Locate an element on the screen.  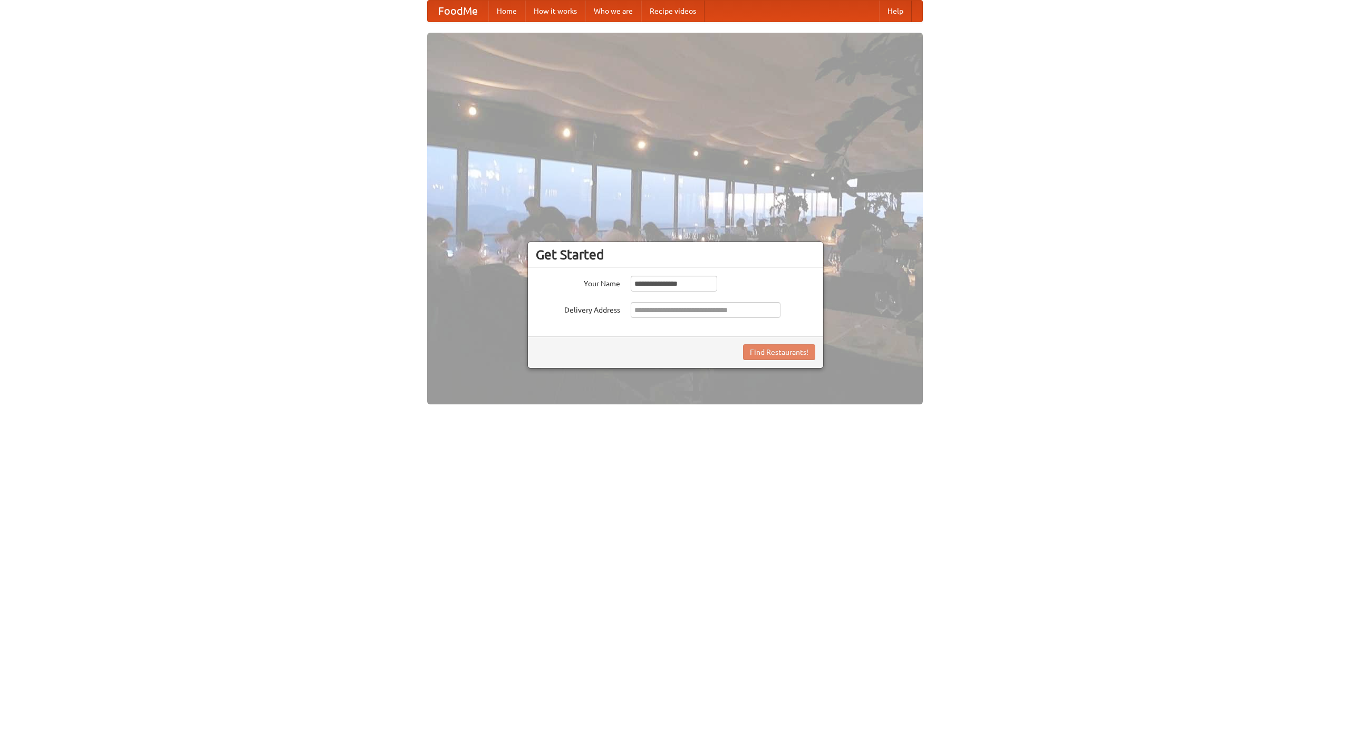
label: Your Name is located at coordinates (578, 282).